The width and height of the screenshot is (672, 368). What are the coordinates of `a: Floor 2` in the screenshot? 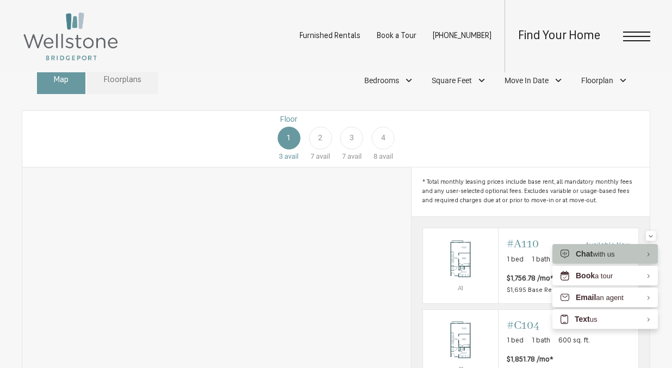 It's located at (320, 137).